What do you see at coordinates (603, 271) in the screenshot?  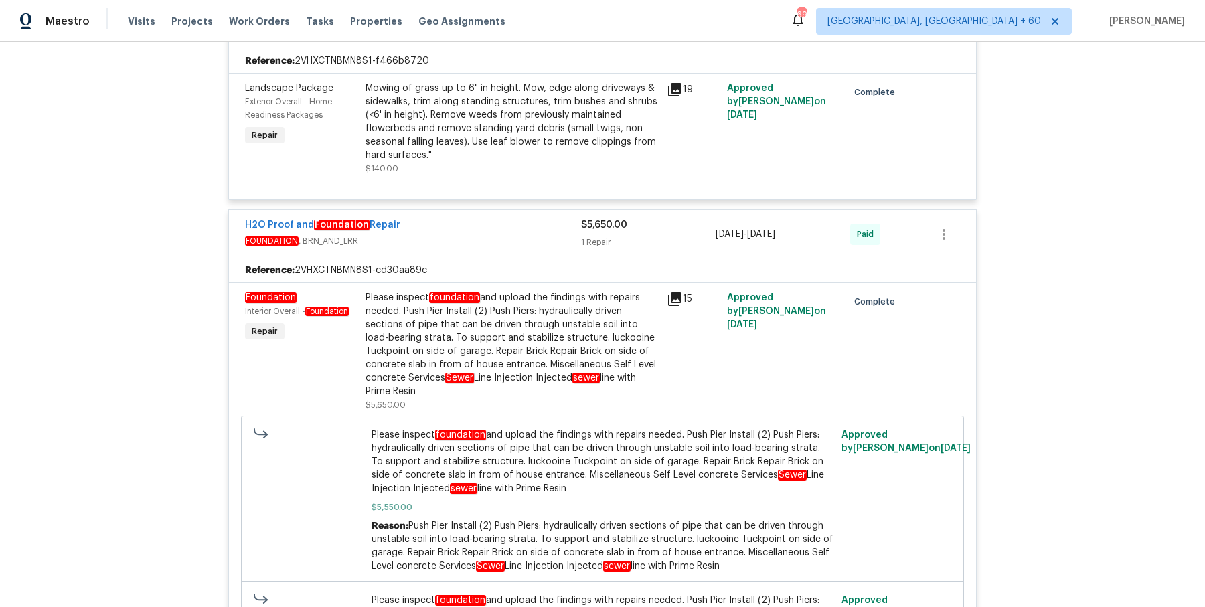 I see `div: 2VHXCTNBMN8S1-cd30aa89c` at bounding box center [603, 271].